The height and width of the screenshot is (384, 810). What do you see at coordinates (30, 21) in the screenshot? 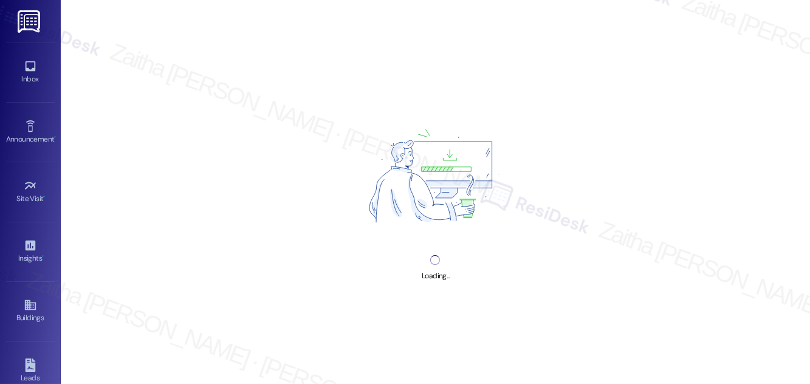
I see `img: ResiDesk Logo` at bounding box center [30, 21].